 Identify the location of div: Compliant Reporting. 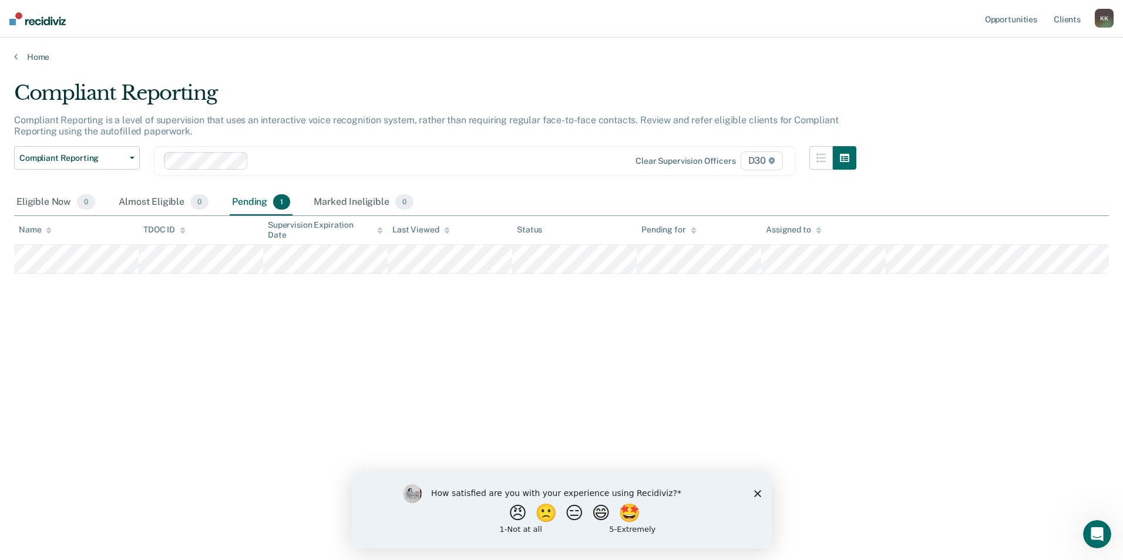
(435, 97).